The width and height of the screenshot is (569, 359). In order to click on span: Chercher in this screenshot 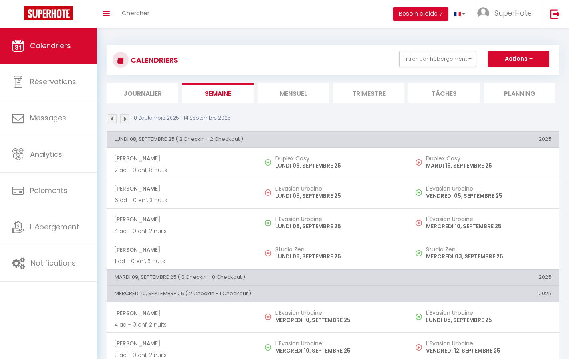, I will do `click(135, 13)`.